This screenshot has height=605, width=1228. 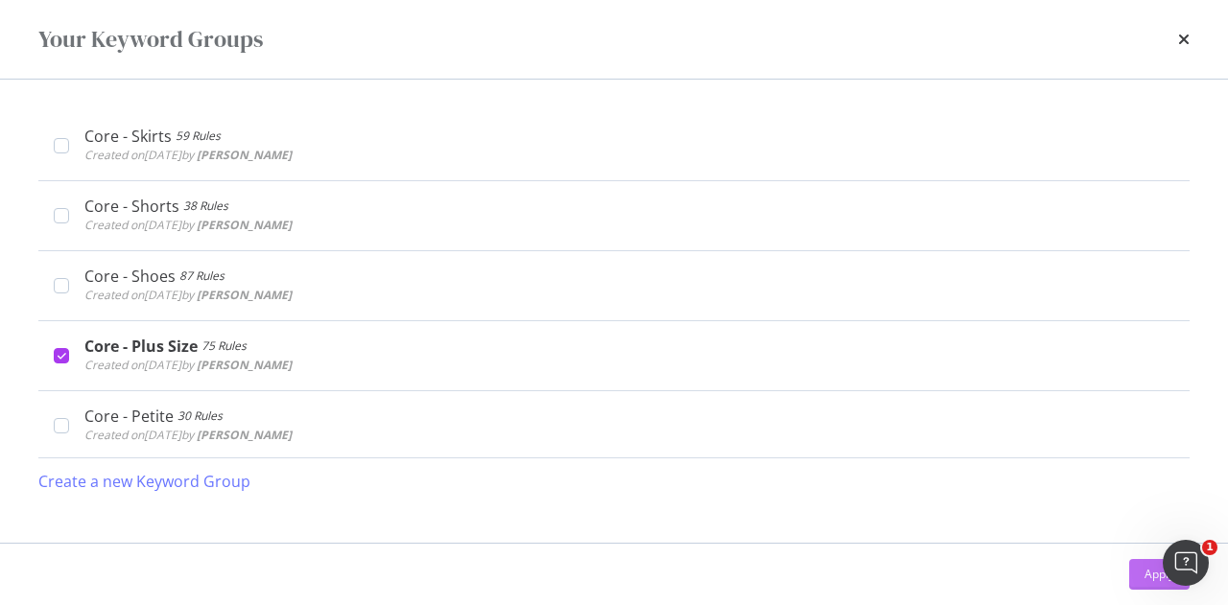 I want to click on div: Core - Shoes, so click(x=129, y=276).